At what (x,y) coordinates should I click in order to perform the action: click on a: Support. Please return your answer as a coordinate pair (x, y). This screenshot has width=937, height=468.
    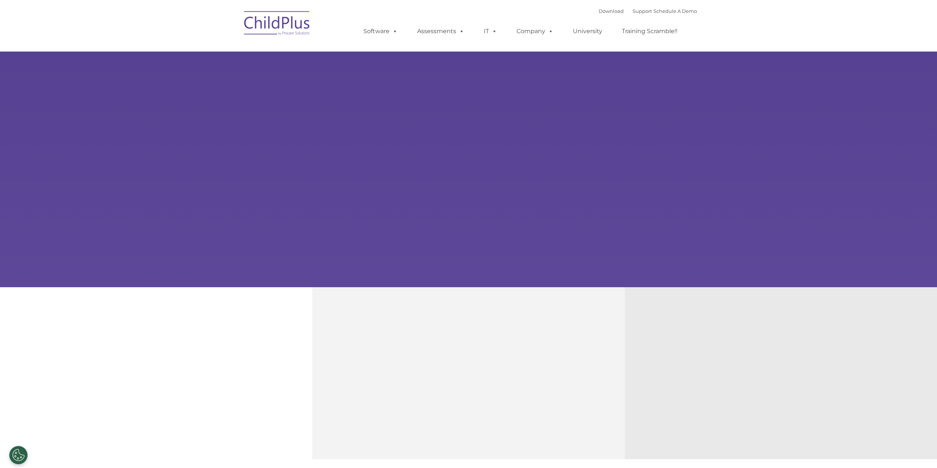
    Looking at the image, I should click on (642, 11).